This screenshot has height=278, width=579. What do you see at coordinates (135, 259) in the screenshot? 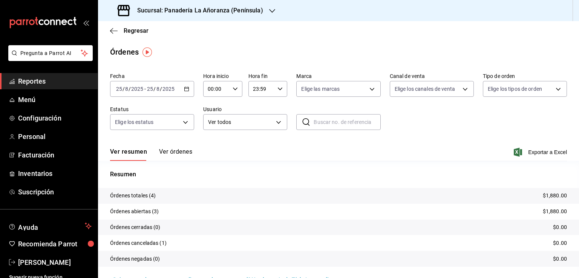
I see `p: Órdenes negadas (0)` at bounding box center [135, 259].